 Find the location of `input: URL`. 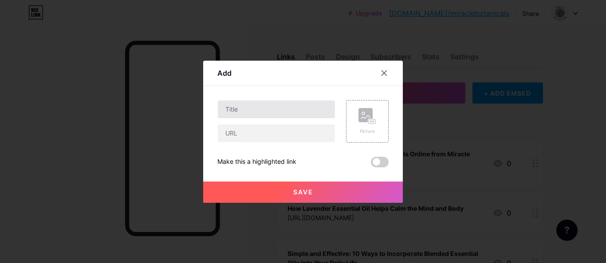

input: URL is located at coordinates (276, 133).